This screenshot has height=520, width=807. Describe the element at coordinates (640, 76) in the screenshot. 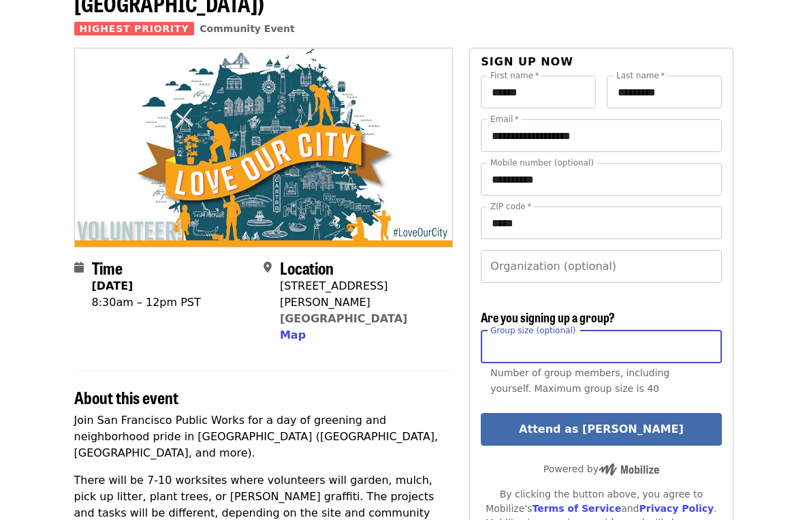

I see `label: Last name` at that location.